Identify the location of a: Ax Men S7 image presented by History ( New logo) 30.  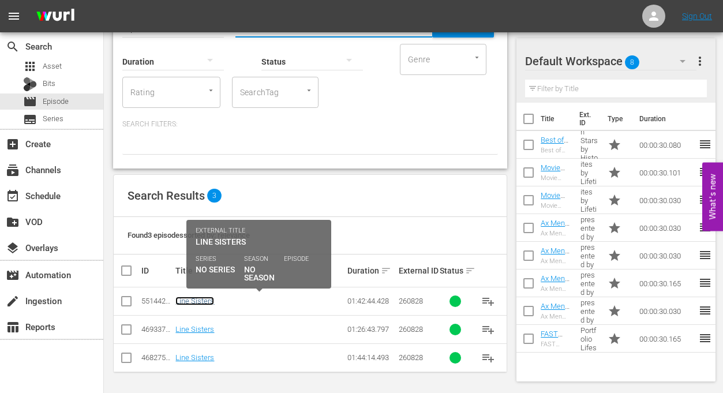
(555, 336).